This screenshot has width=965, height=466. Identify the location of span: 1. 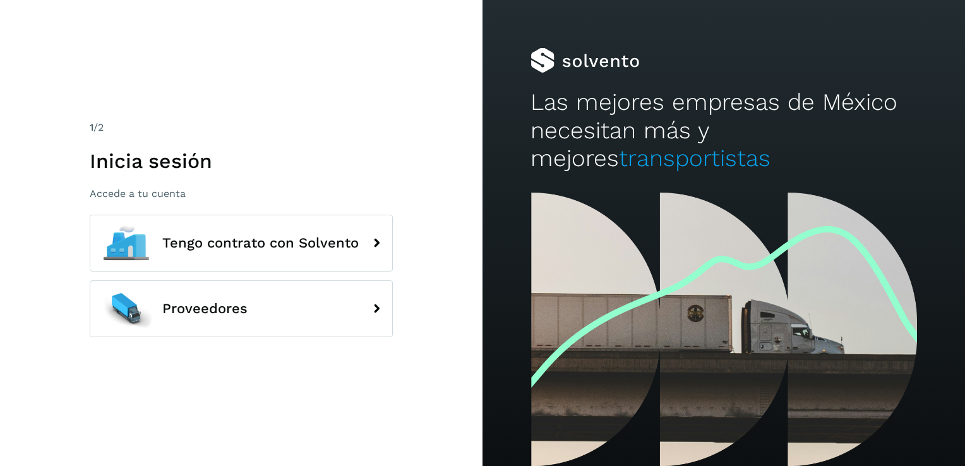
(92, 127).